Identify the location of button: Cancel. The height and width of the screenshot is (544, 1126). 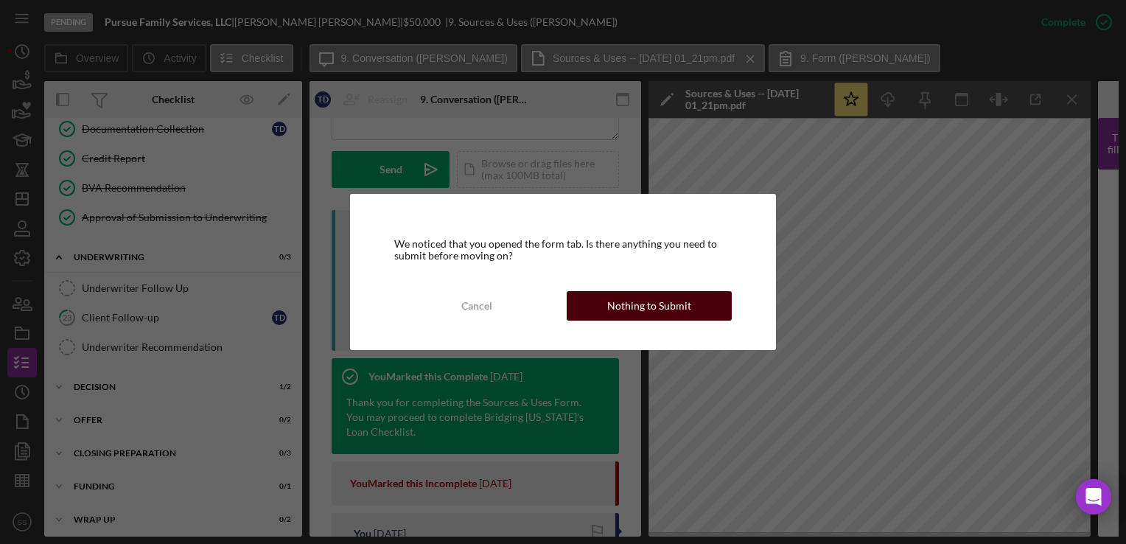
(477, 306).